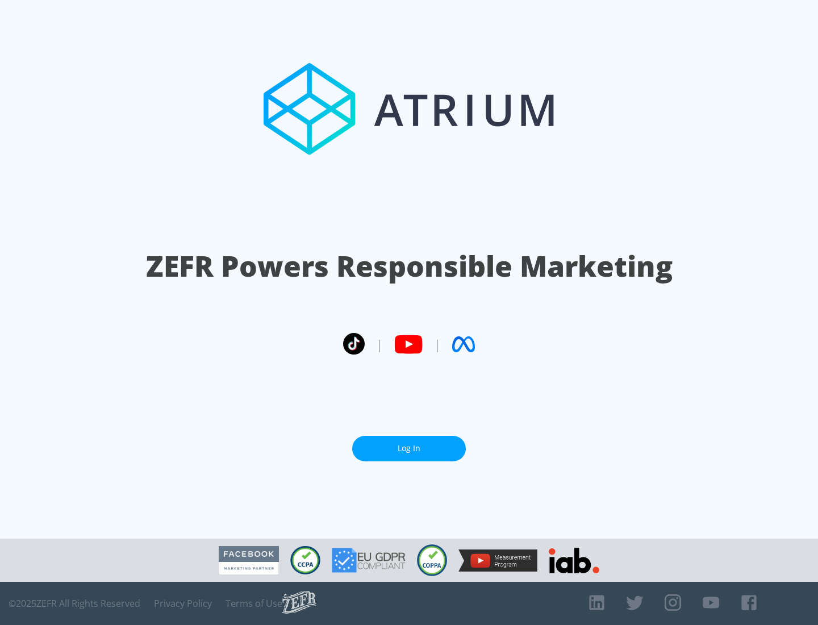 This screenshot has height=625, width=818. What do you see at coordinates (498, 560) in the screenshot?
I see `img: YouTube Measurement Program` at bounding box center [498, 560].